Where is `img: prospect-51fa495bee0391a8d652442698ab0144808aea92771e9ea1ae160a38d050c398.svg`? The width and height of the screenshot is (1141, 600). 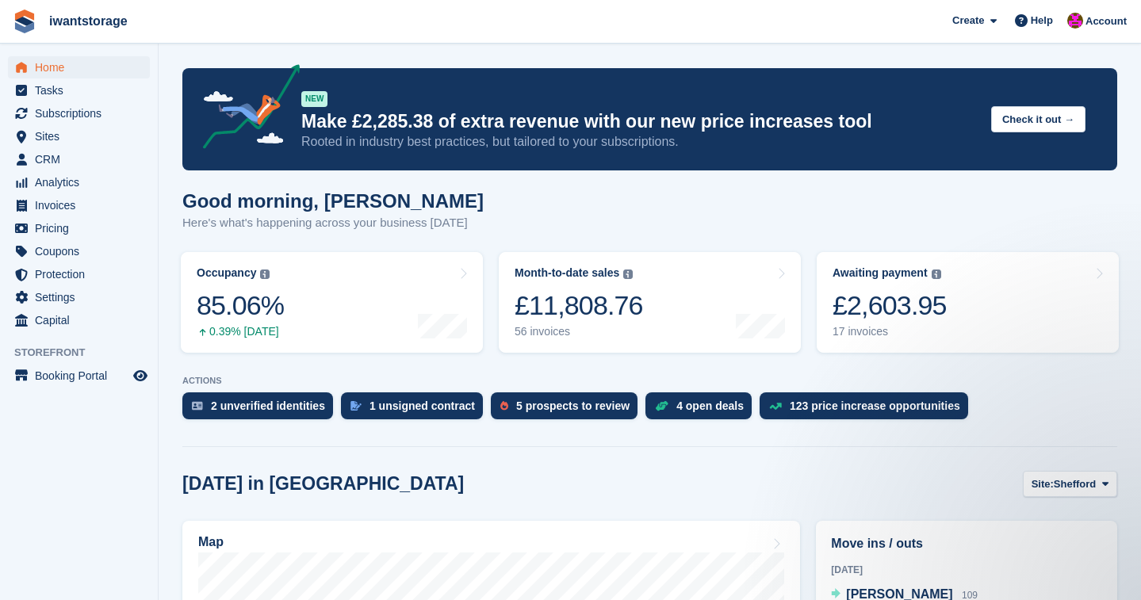
img: prospect-51fa495bee0391a8d652442698ab0144808aea92771e9ea1ae160a38d050c398.svg is located at coordinates (504, 406).